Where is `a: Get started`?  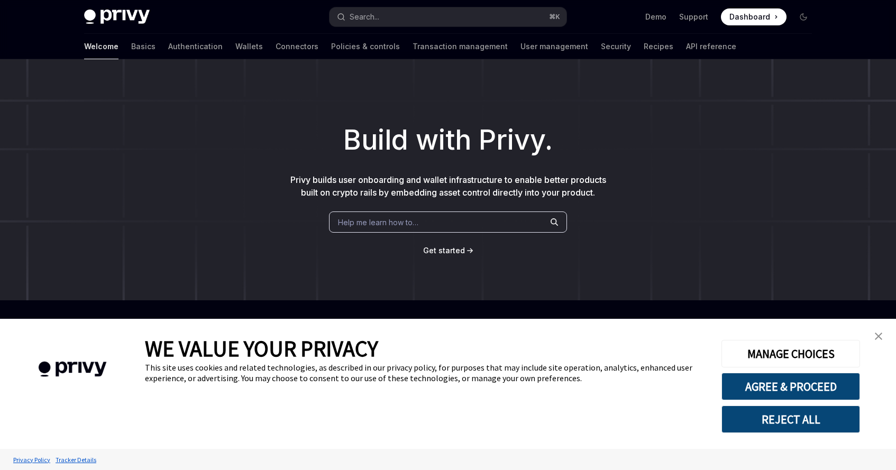 a: Get started is located at coordinates (444, 251).